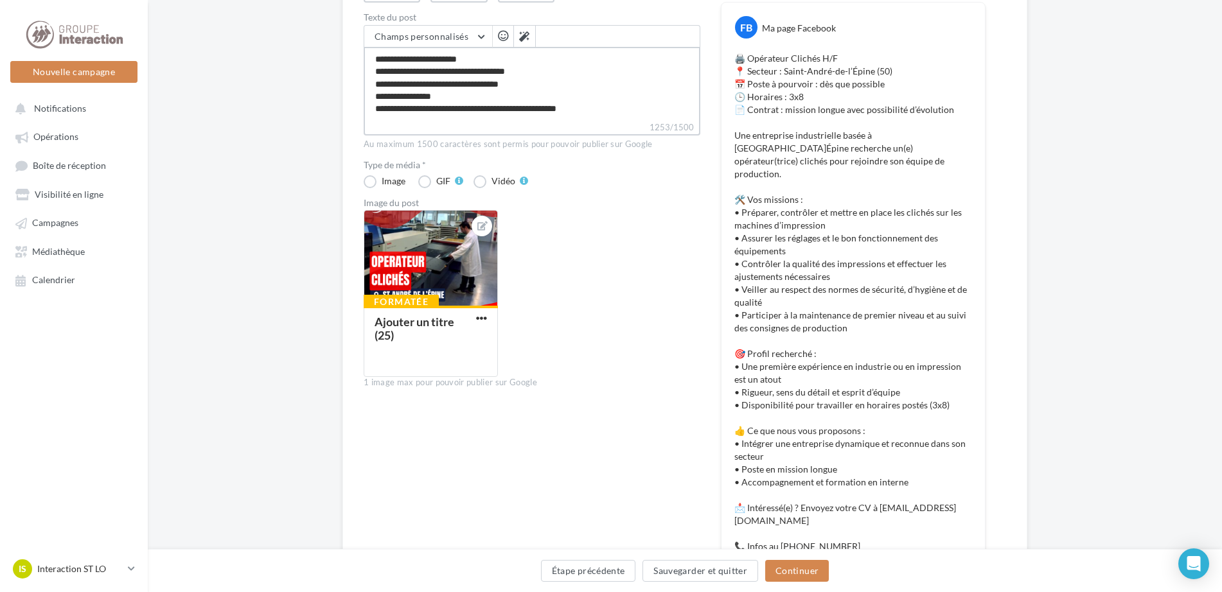 Image resolution: width=1222 pixels, height=592 pixels. What do you see at coordinates (53, 280) in the screenshot?
I see `span: Calendrier` at bounding box center [53, 280].